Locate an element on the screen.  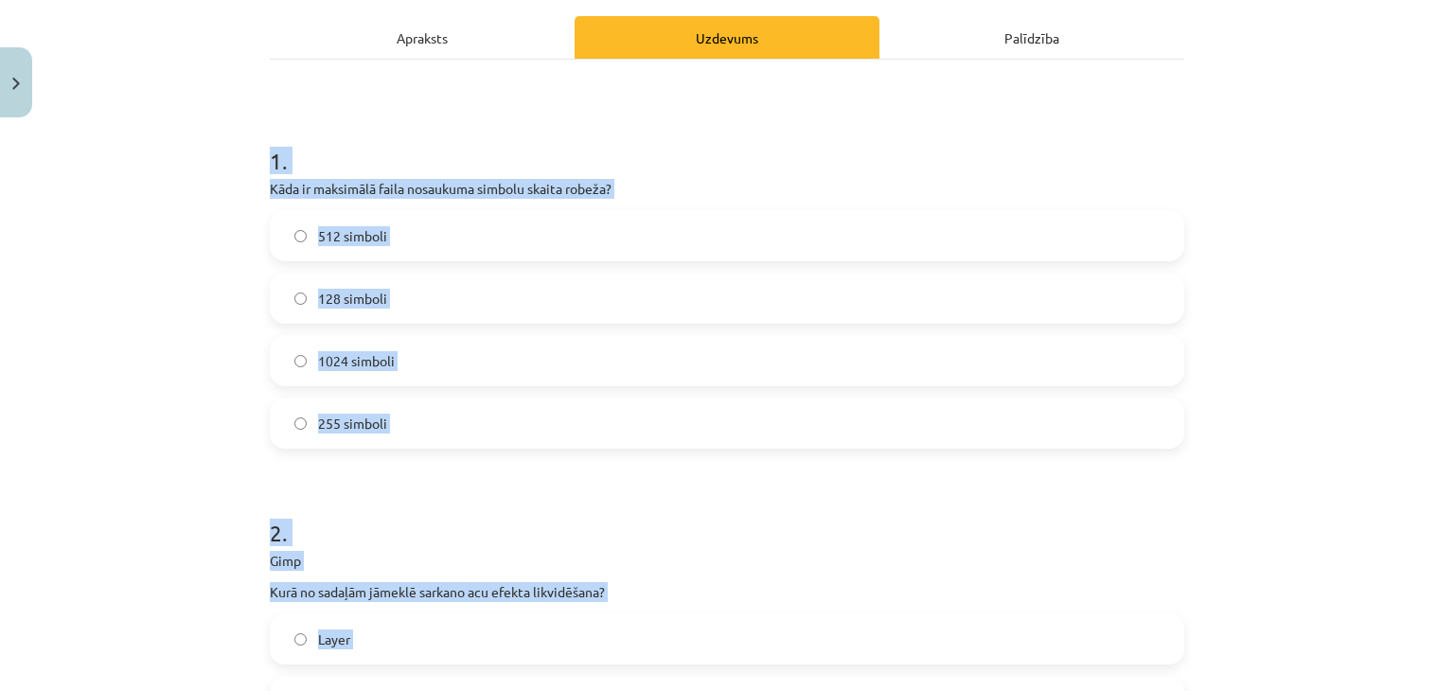
span: 1024 simboli is located at coordinates (356, 361).